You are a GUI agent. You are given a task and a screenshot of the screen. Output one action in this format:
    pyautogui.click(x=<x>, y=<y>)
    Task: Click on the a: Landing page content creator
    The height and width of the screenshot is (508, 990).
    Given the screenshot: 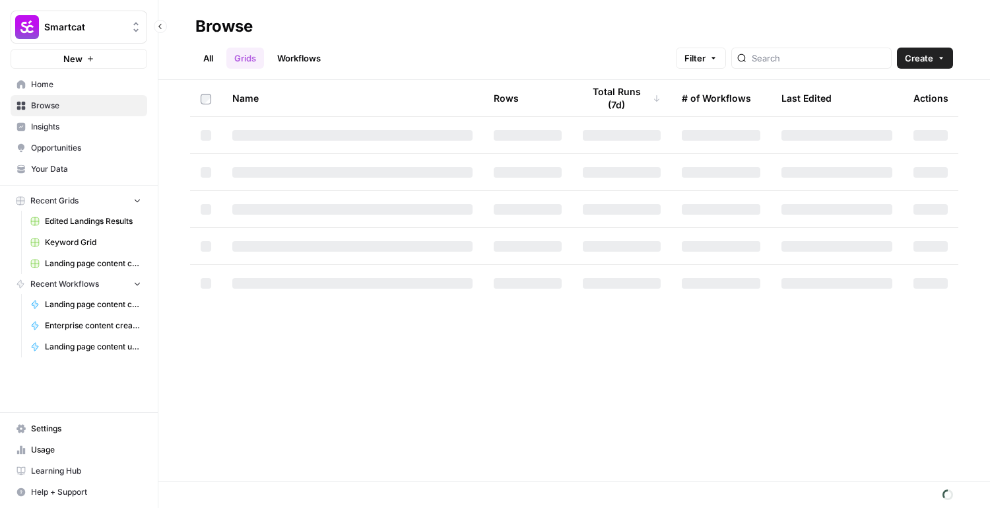 What is the action you would take?
    pyautogui.click(x=86, y=304)
    